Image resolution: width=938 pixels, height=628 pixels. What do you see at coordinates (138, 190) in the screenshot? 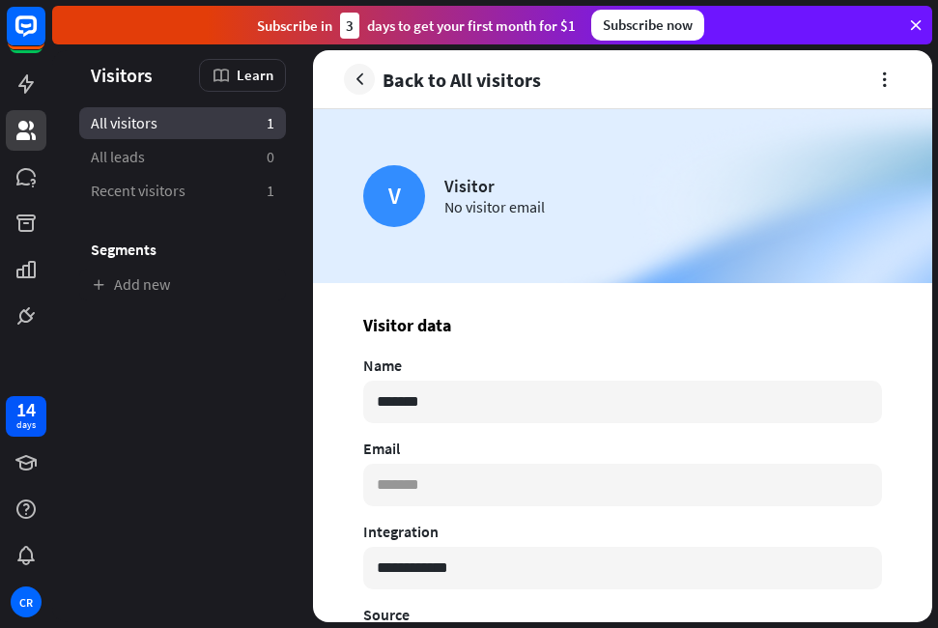
I see `span: Recent visitors` at bounding box center [138, 190].